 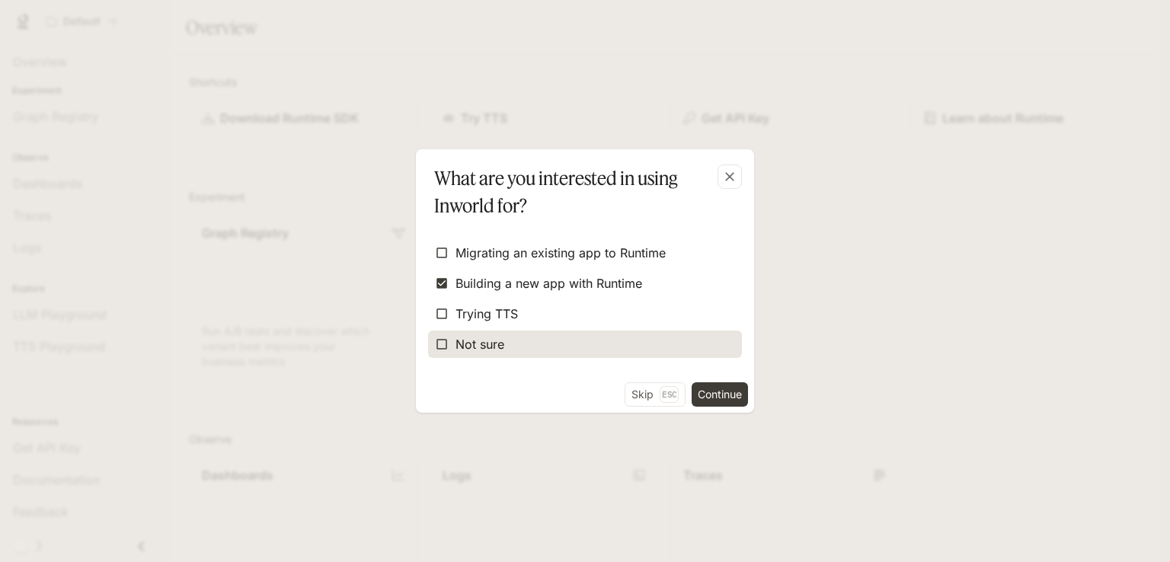 What do you see at coordinates (549, 283) in the screenshot?
I see `span: Building a new app with Runtime` at bounding box center [549, 283].